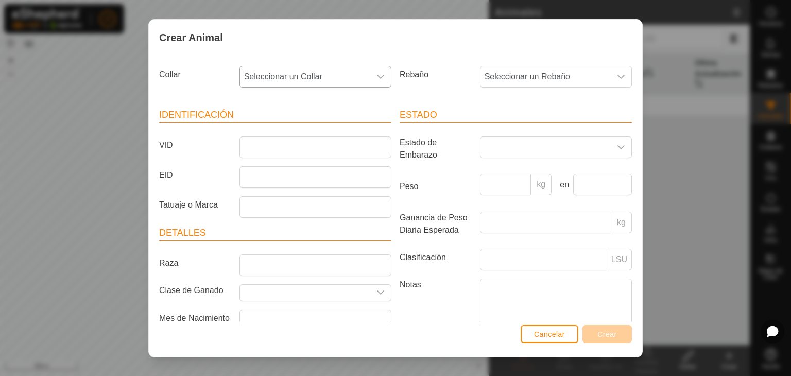 The width and height of the screenshot is (791, 376). Describe the element at coordinates (275, 233) in the screenshot. I see `header: Detalles` at that location.